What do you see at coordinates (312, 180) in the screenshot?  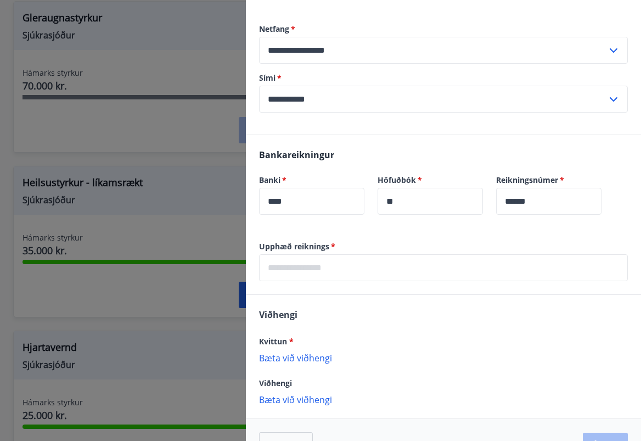 I see `label: Banki` at bounding box center [312, 180].